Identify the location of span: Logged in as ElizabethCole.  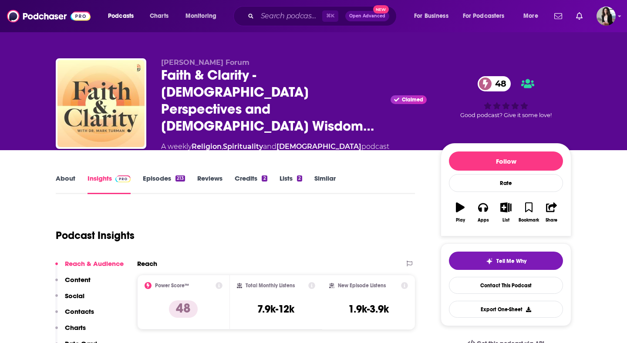
(606, 16).